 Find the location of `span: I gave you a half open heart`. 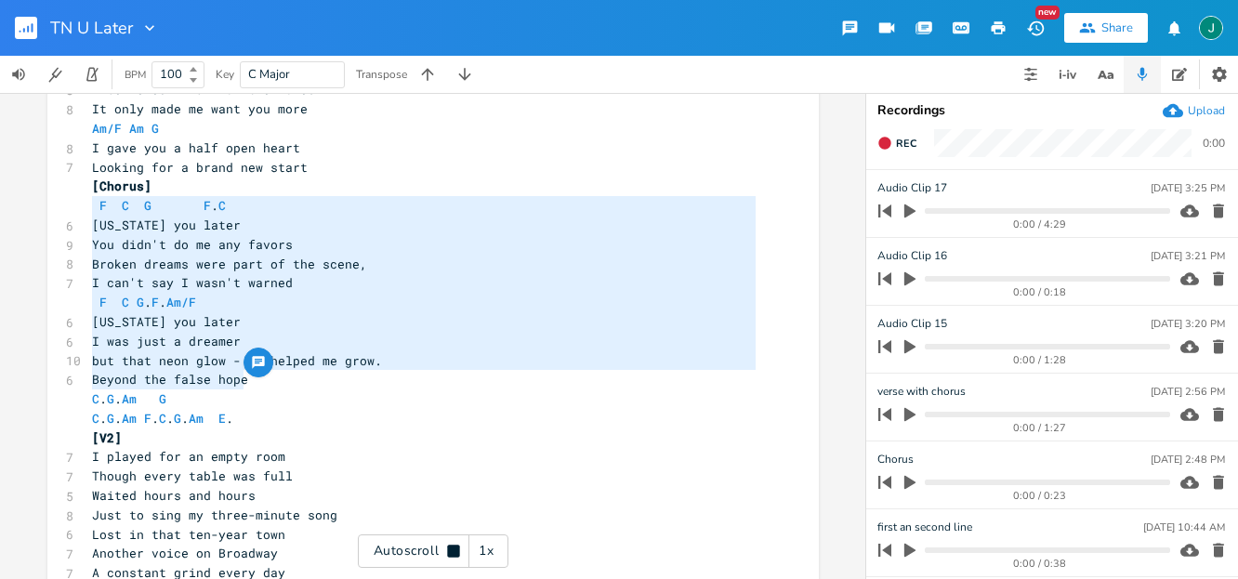

span: I gave you a half open heart is located at coordinates (196, 148).